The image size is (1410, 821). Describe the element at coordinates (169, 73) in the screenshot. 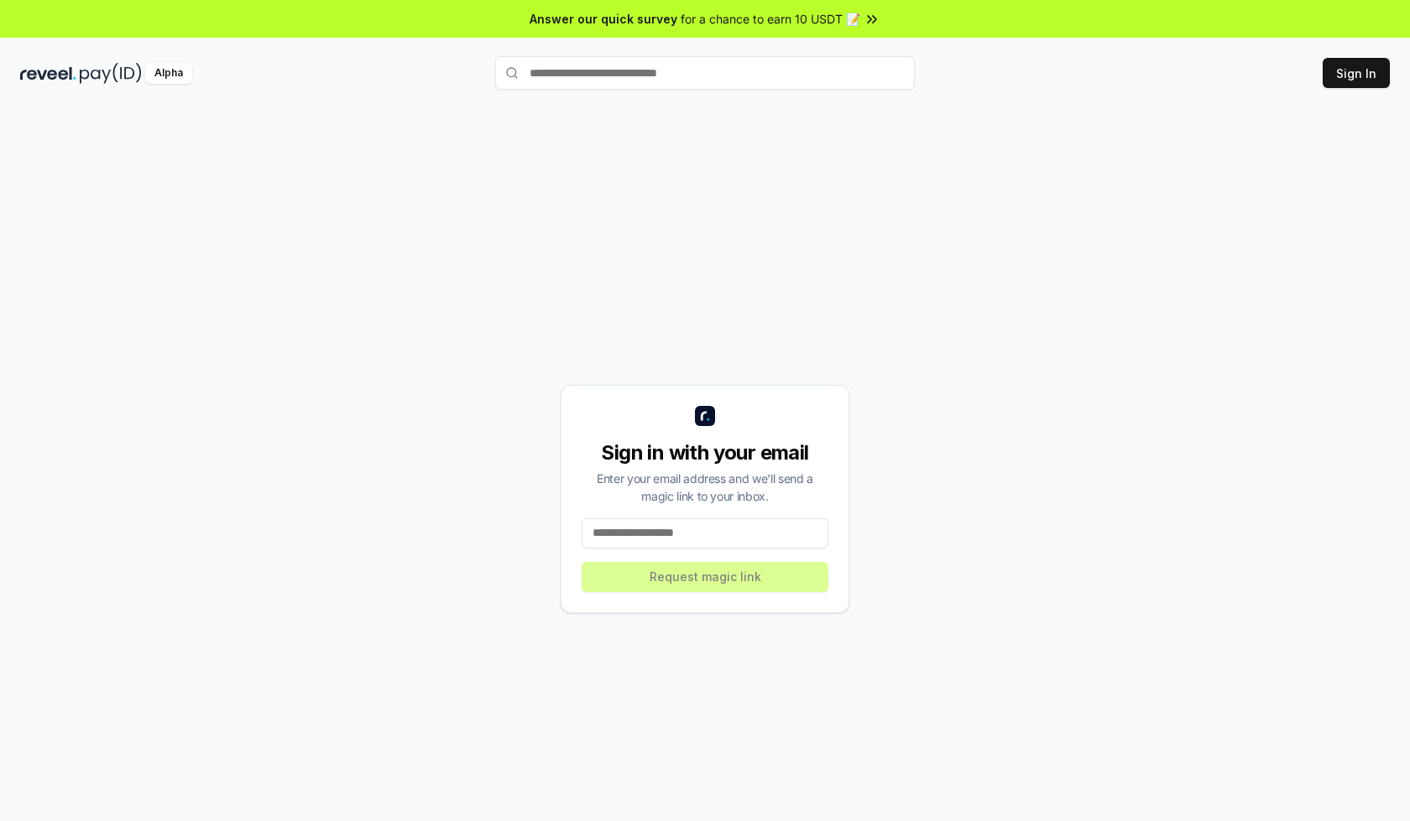

I see `div: Alpha` at that location.